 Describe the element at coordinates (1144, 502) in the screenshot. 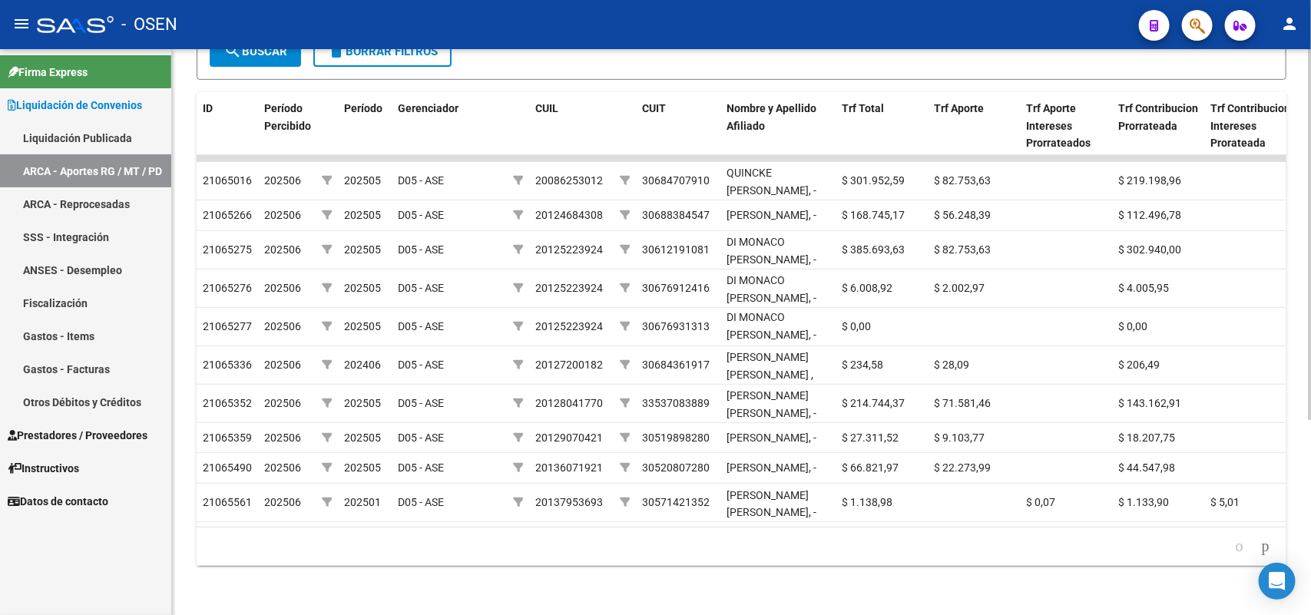

I see `span: $ 1.133,90` at that location.